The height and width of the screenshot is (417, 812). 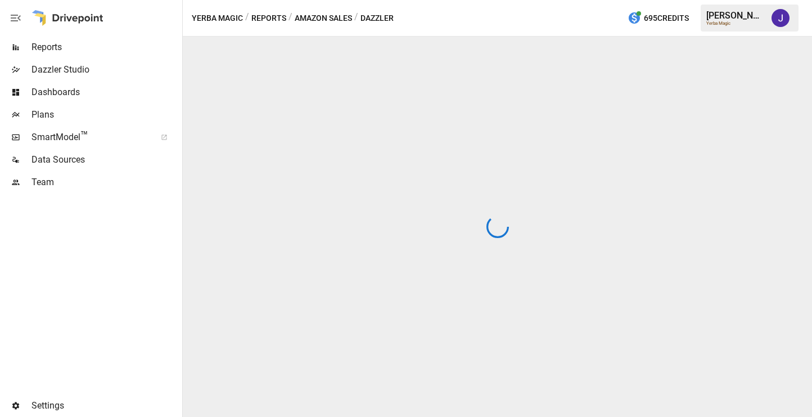 What do you see at coordinates (780, 18) in the screenshot?
I see `button: Jaithra Koritala` at bounding box center [780, 18].